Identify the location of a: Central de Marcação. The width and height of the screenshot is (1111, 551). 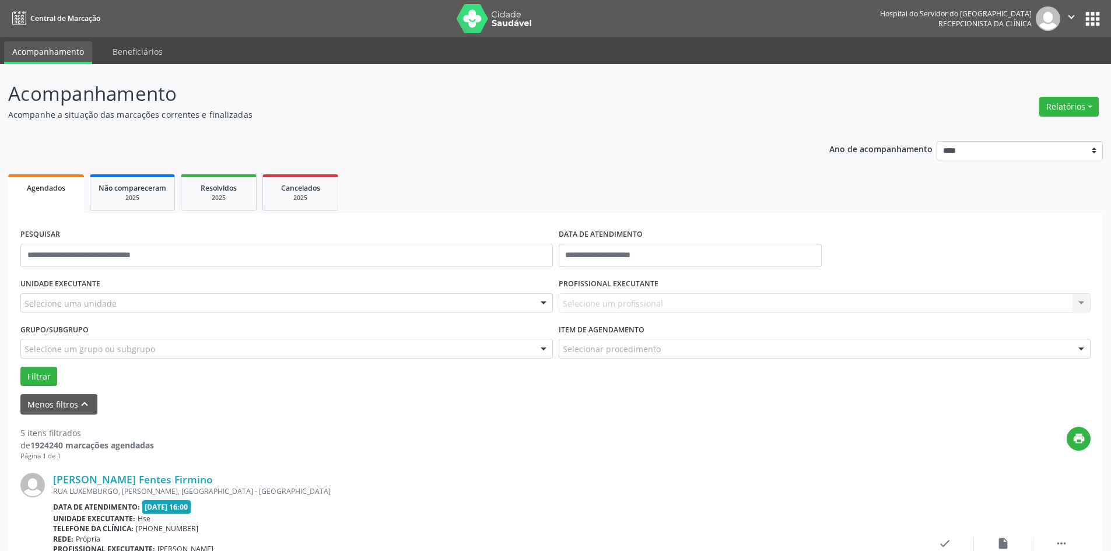
(54, 18).